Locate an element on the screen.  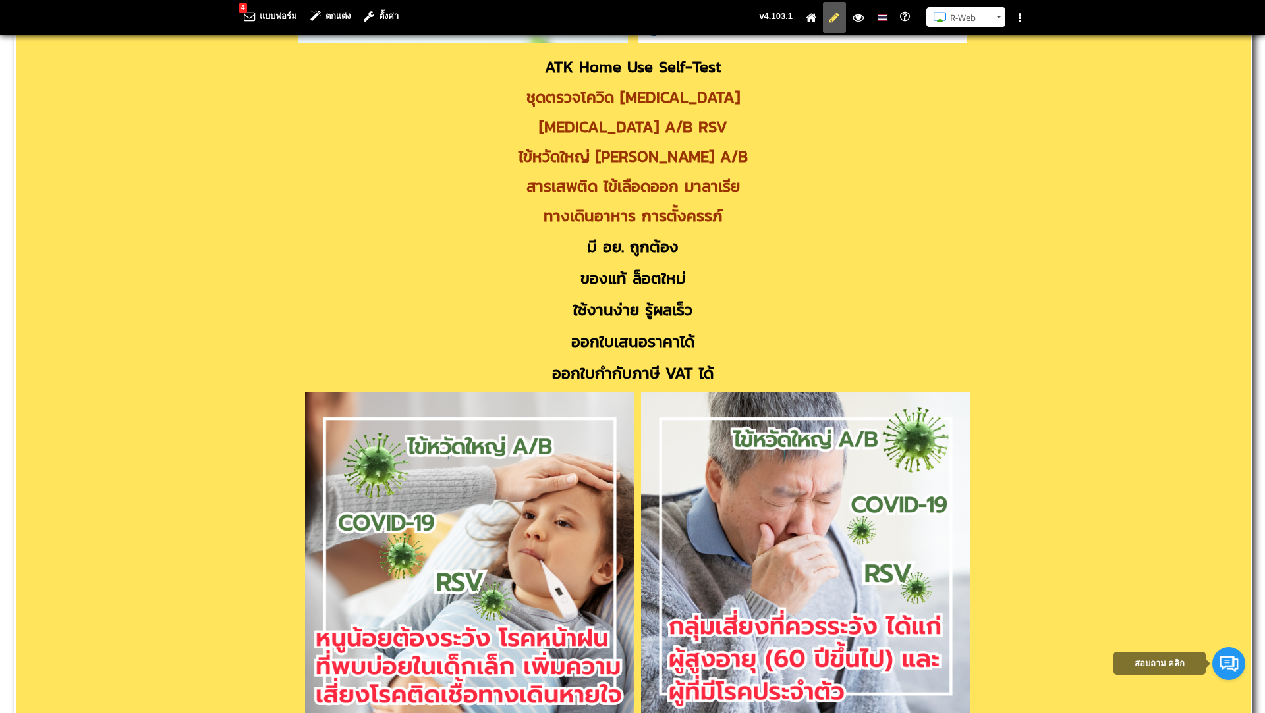
li: มุมมองผู้ชม is located at coordinates (858, 17).